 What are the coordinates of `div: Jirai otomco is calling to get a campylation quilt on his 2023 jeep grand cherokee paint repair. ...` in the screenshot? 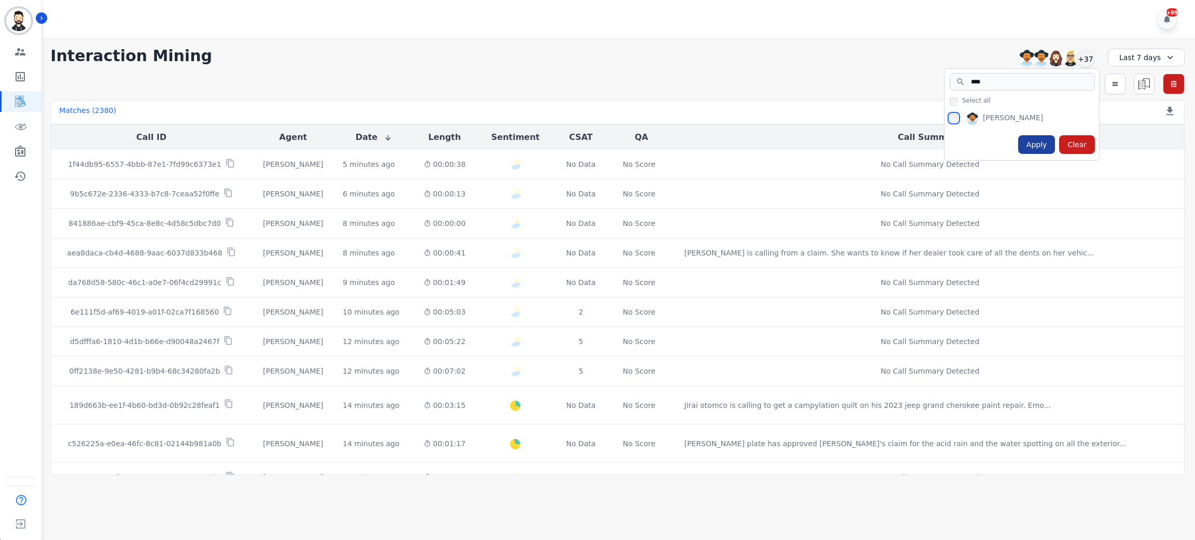 It's located at (867, 405).